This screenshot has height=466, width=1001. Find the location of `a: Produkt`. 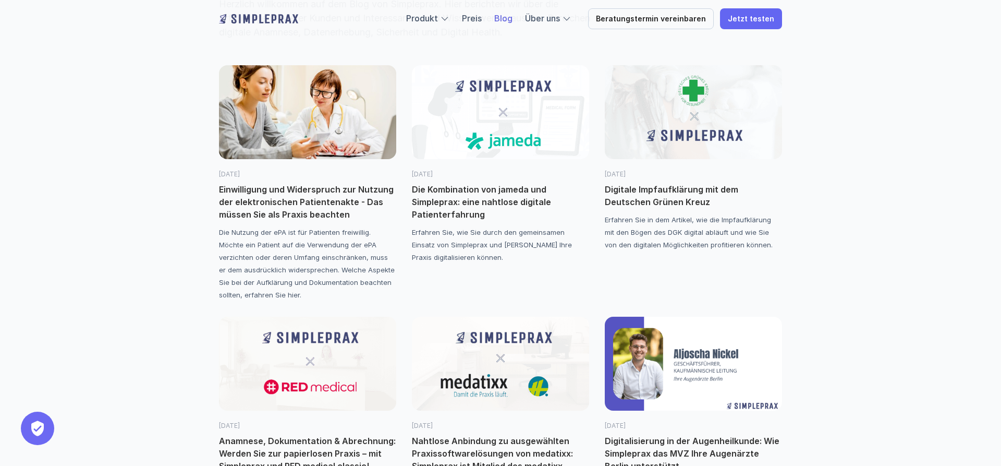

a: Produkt is located at coordinates (422, 18).